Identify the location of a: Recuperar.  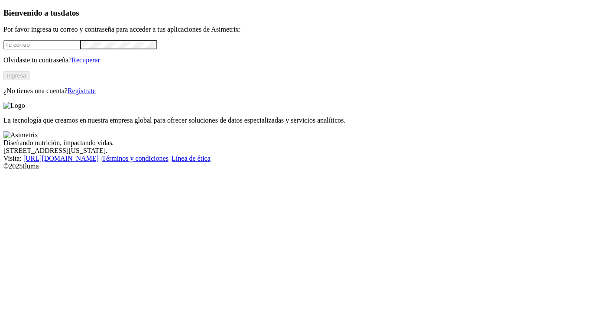
(86, 60).